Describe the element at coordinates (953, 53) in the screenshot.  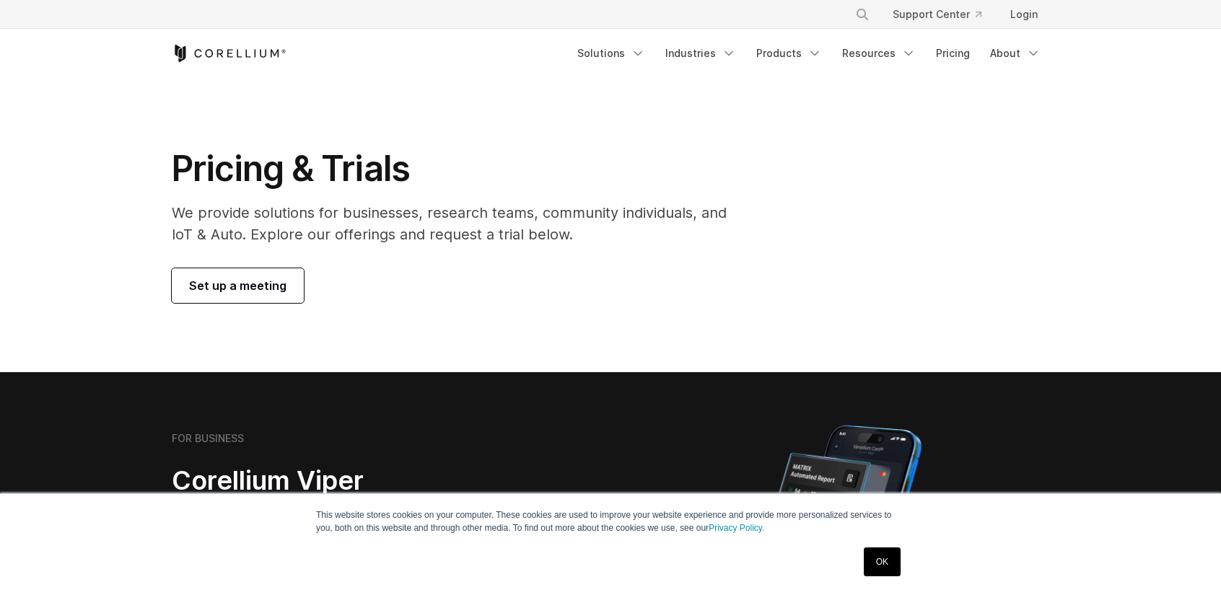
I see `a: Pricing` at that location.